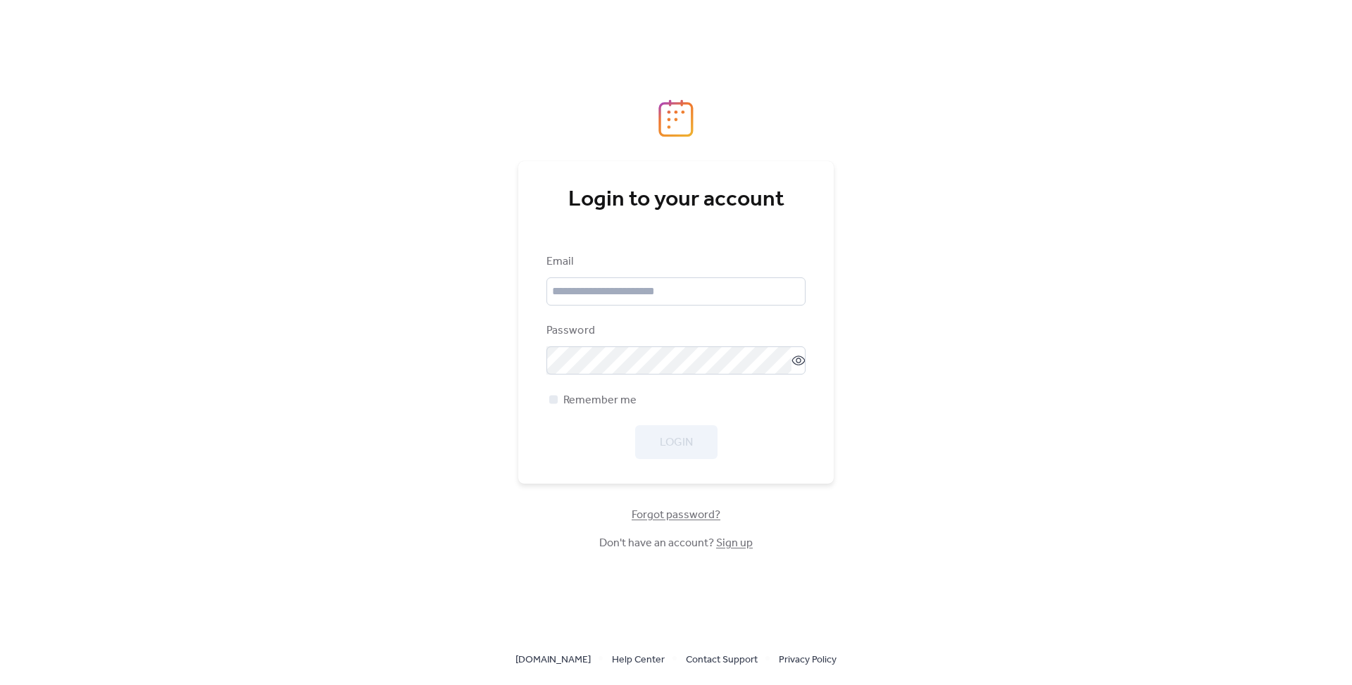  Describe the element at coordinates (735, 543) in the screenshot. I see `a: Sign up` at that location.